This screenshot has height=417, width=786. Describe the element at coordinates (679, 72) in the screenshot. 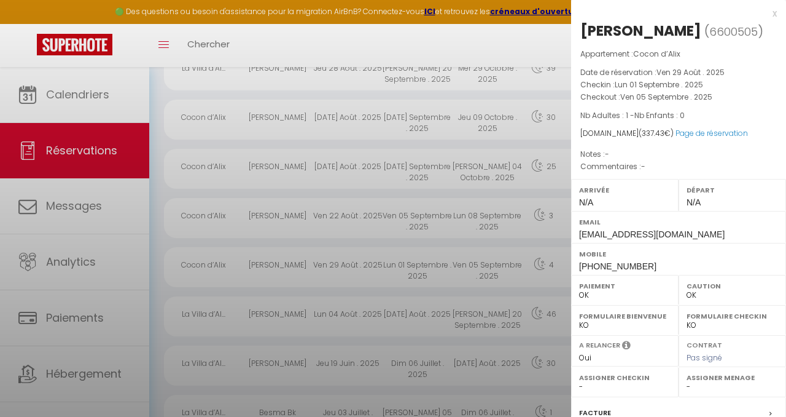

I see `p: Date de réservation :` at that location.